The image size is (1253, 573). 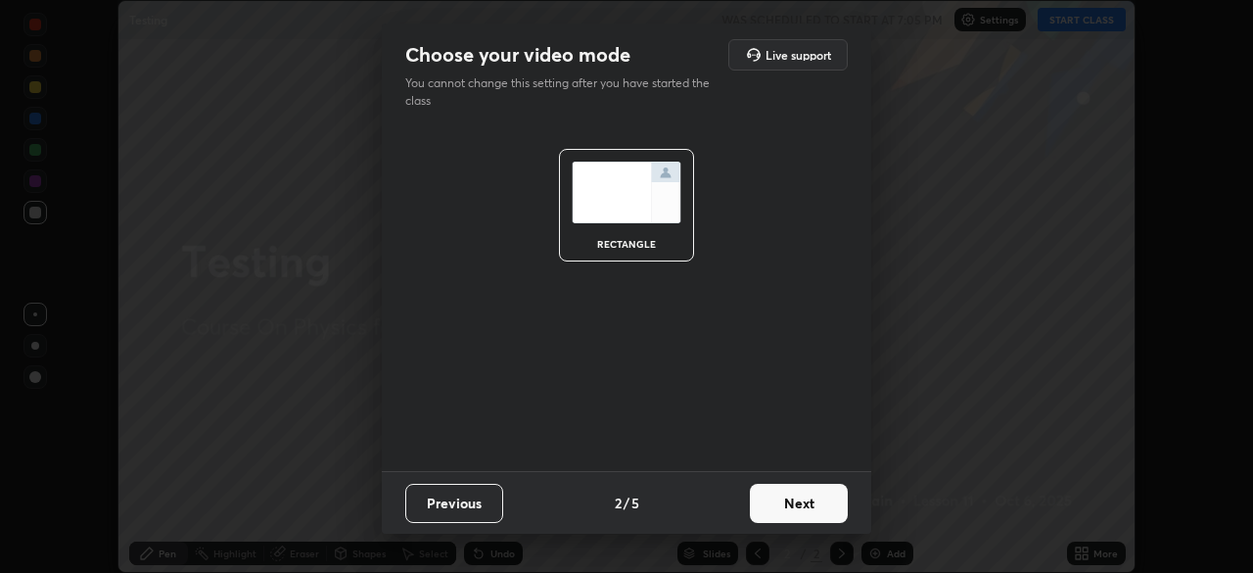 What do you see at coordinates (454, 503) in the screenshot?
I see `button: Previous` at bounding box center [454, 503].